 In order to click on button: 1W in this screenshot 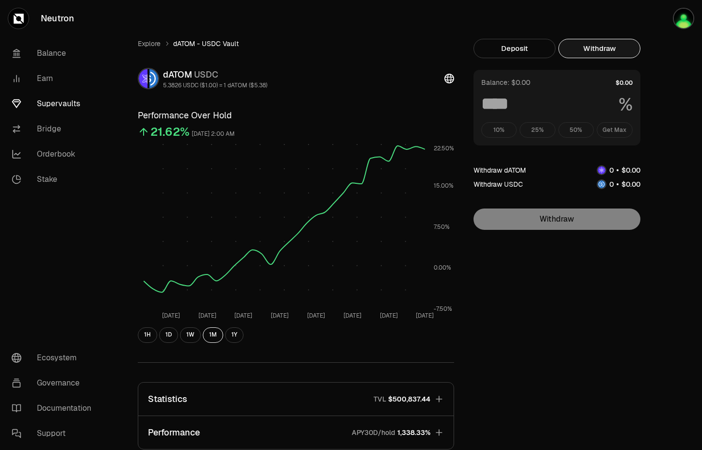, I will do `click(190, 335)`.